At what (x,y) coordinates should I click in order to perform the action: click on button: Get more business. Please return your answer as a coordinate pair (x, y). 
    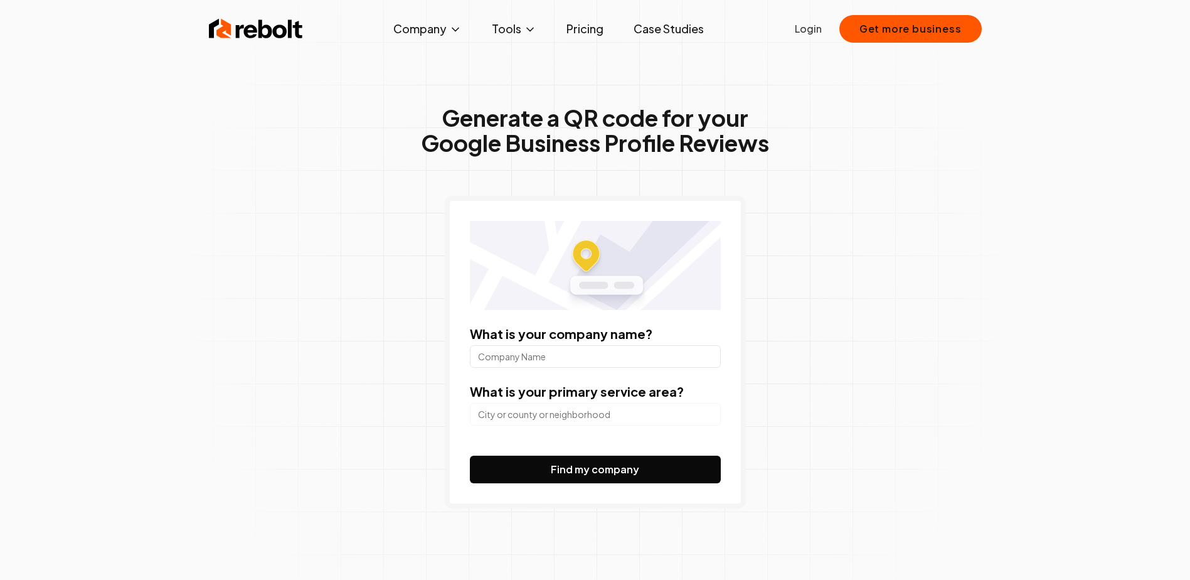
    Looking at the image, I should click on (910, 29).